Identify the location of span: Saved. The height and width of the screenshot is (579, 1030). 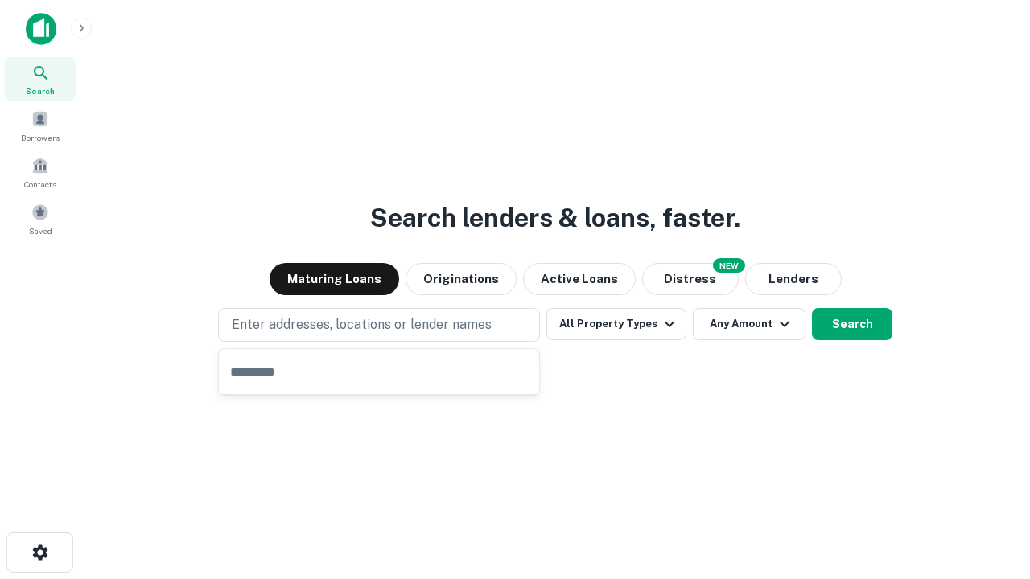
(40, 231).